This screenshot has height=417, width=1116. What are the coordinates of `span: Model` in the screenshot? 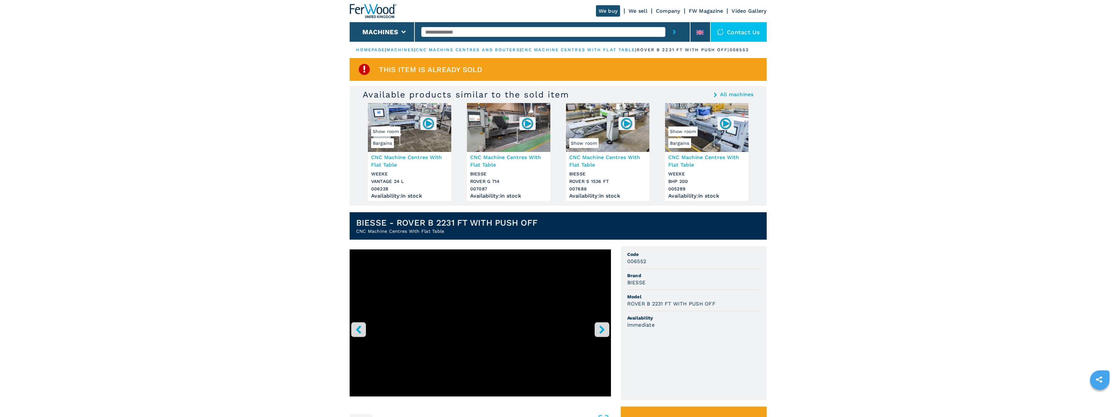 It's located at (694, 297).